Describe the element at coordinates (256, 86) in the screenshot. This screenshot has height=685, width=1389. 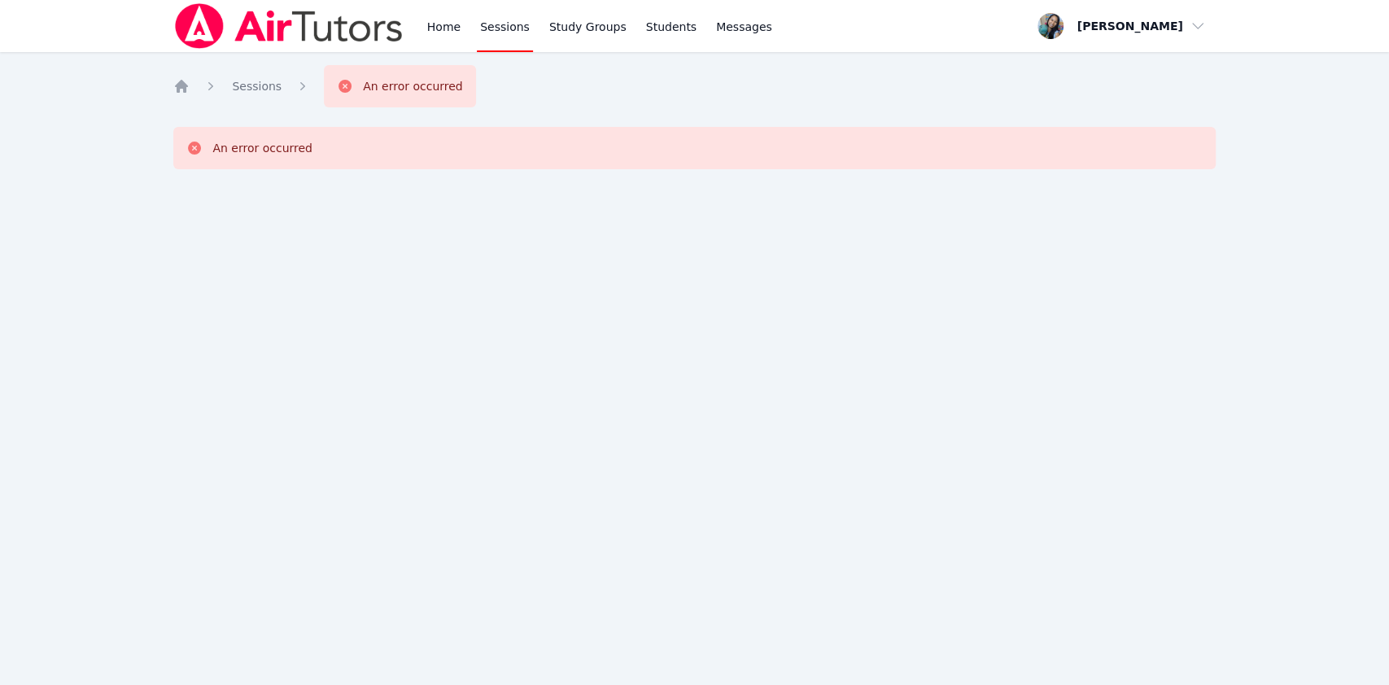
I see `span: Sessions` at that location.